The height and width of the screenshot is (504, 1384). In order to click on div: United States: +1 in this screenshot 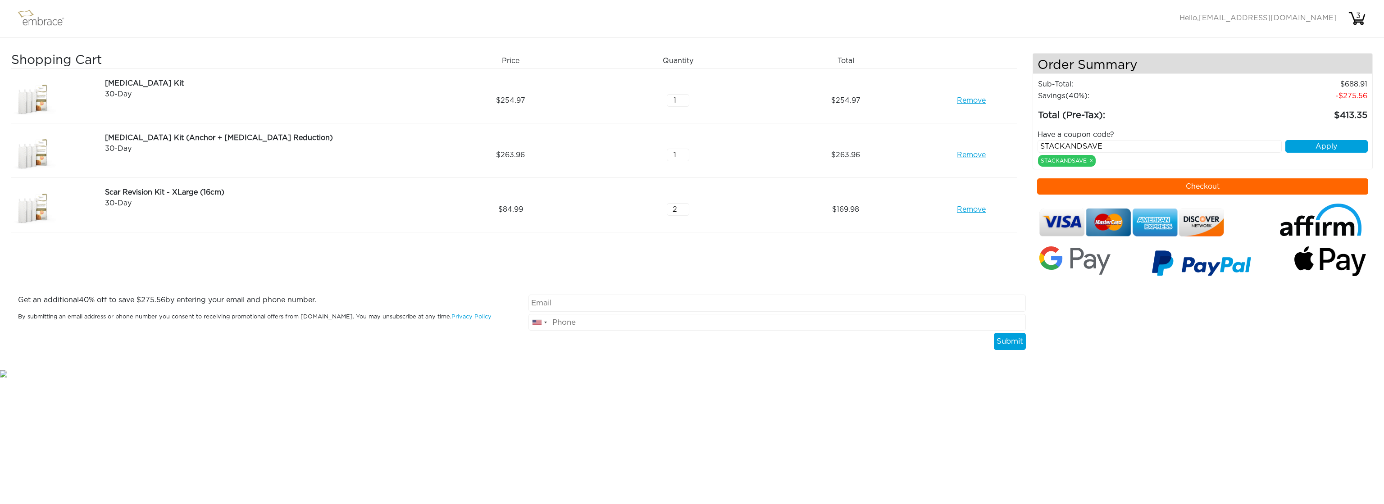, I will do `click(539, 323)`.